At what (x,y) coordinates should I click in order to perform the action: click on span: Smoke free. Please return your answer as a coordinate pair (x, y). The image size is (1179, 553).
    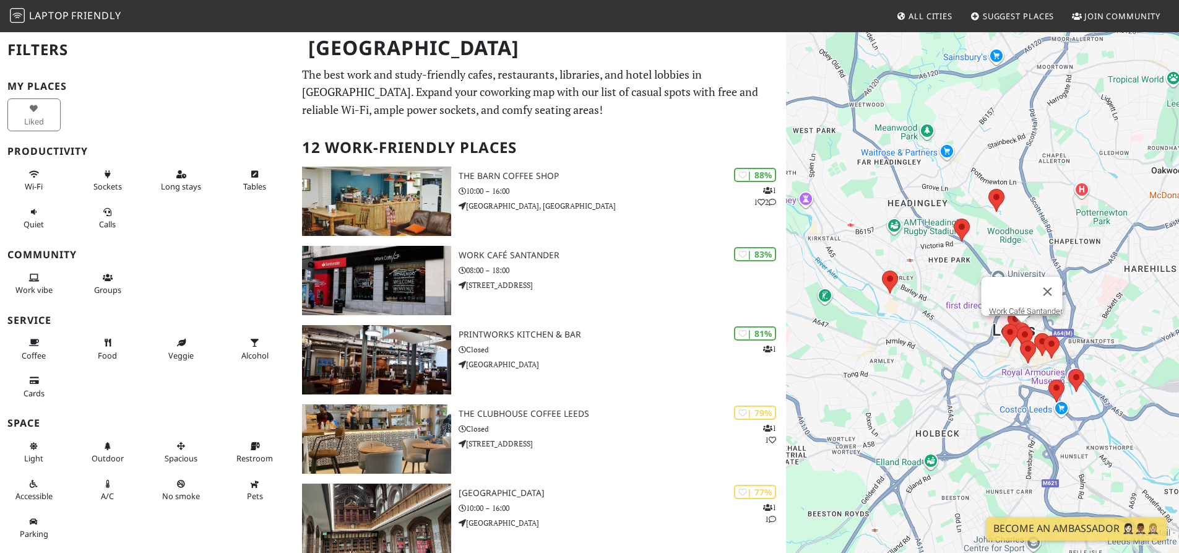
    Looking at the image, I should click on (181, 496).